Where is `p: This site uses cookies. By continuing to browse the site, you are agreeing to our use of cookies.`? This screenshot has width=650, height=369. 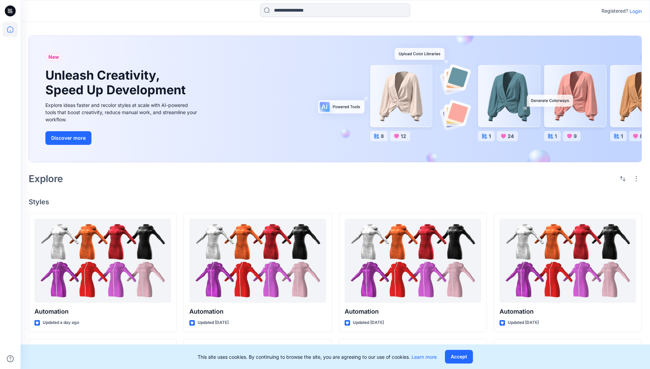 p: This site uses cookies. By continuing to browse the site, you are agreeing to our use of cookies. is located at coordinates (317, 356).